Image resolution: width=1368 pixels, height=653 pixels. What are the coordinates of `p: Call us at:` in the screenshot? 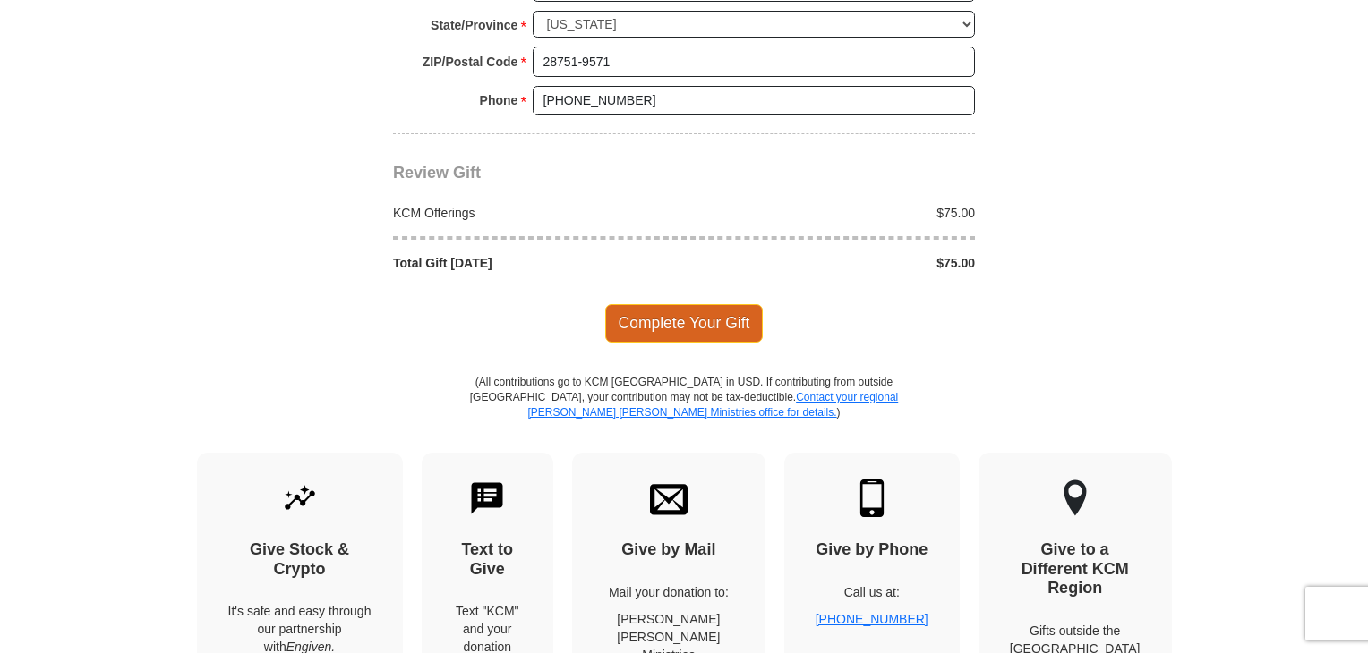 It's located at (872, 593).